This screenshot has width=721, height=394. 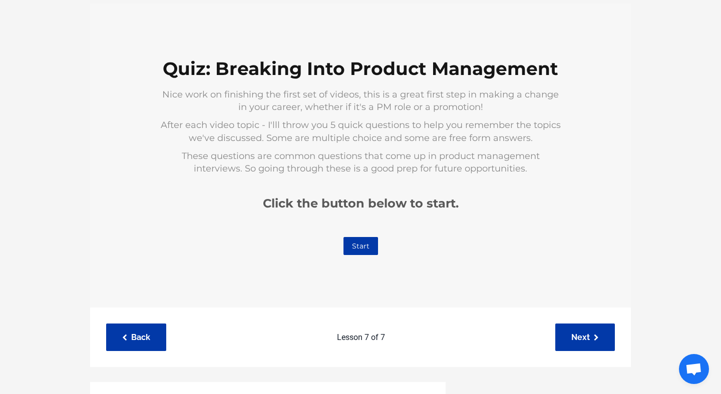 What do you see at coordinates (270, 243) in the screenshot?
I see `a: Start` at bounding box center [270, 243].